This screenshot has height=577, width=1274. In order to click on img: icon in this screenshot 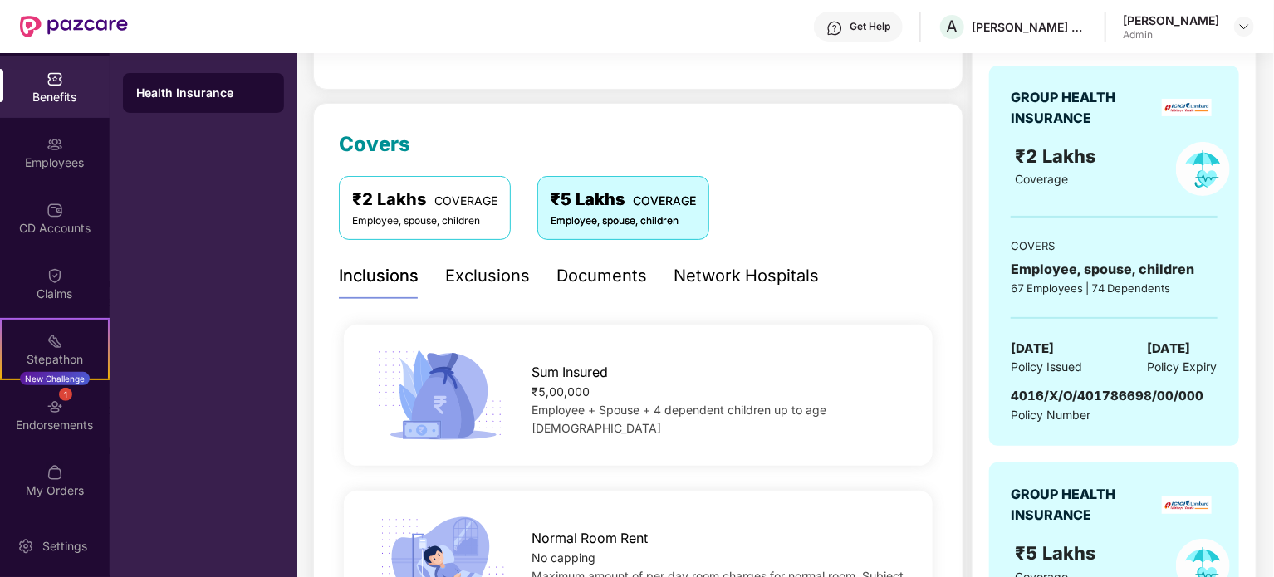, I will do `click(443, 395)`.